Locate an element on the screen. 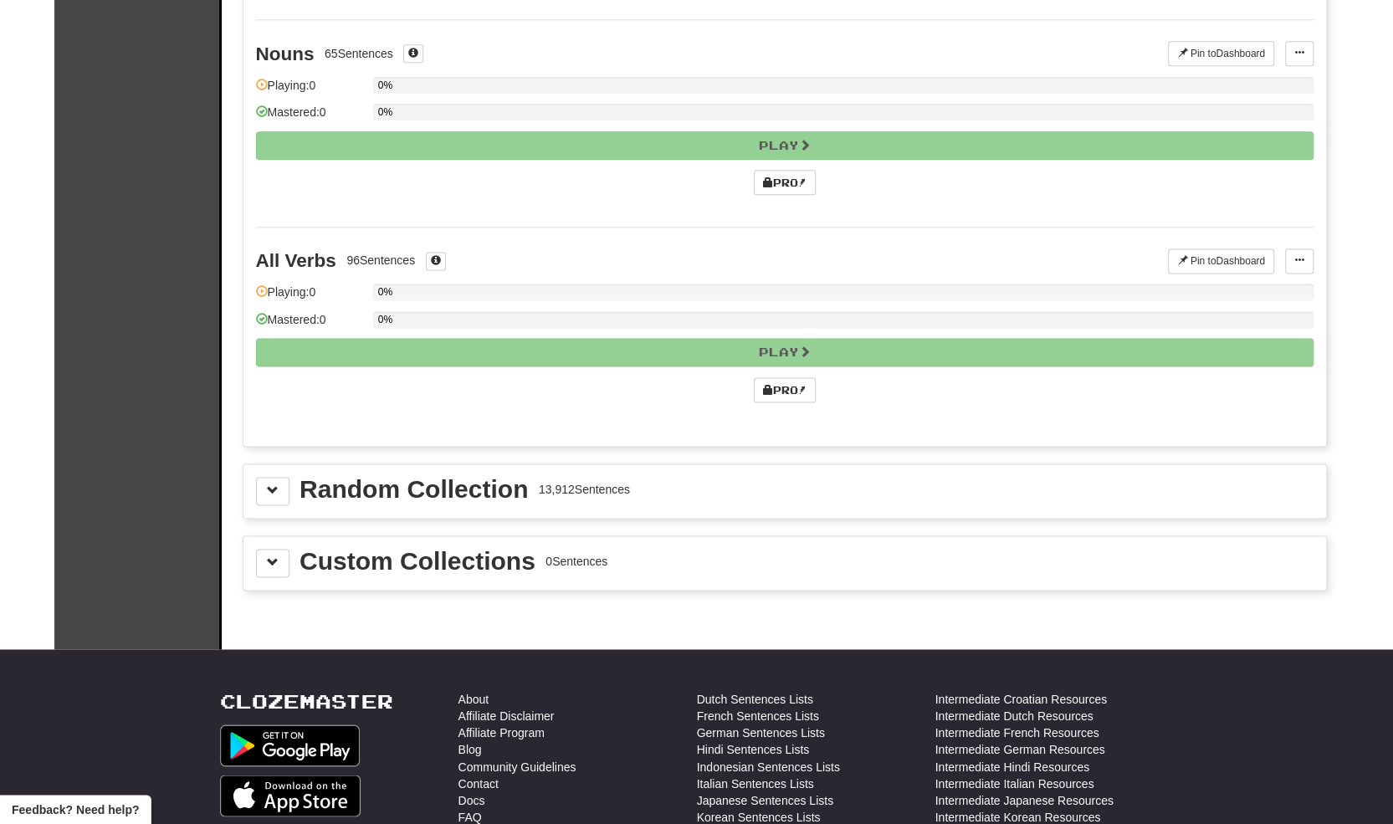 The image size is (1393, 824). a: Indonesian Sentences Lists is located at coordinates (768, 766).